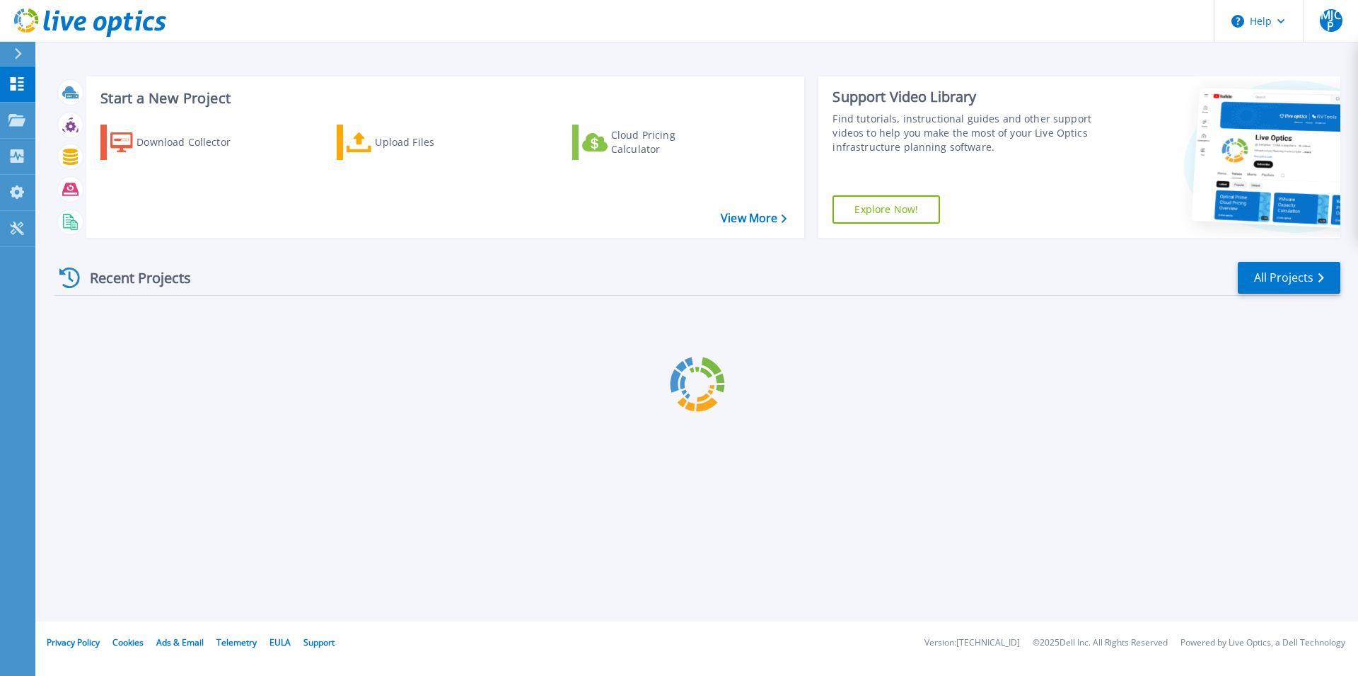  Describe the element at coordinates (1263, 642) in the screenshot. I see `li: Powered by Live Optics, a Dell Technology` at that location.